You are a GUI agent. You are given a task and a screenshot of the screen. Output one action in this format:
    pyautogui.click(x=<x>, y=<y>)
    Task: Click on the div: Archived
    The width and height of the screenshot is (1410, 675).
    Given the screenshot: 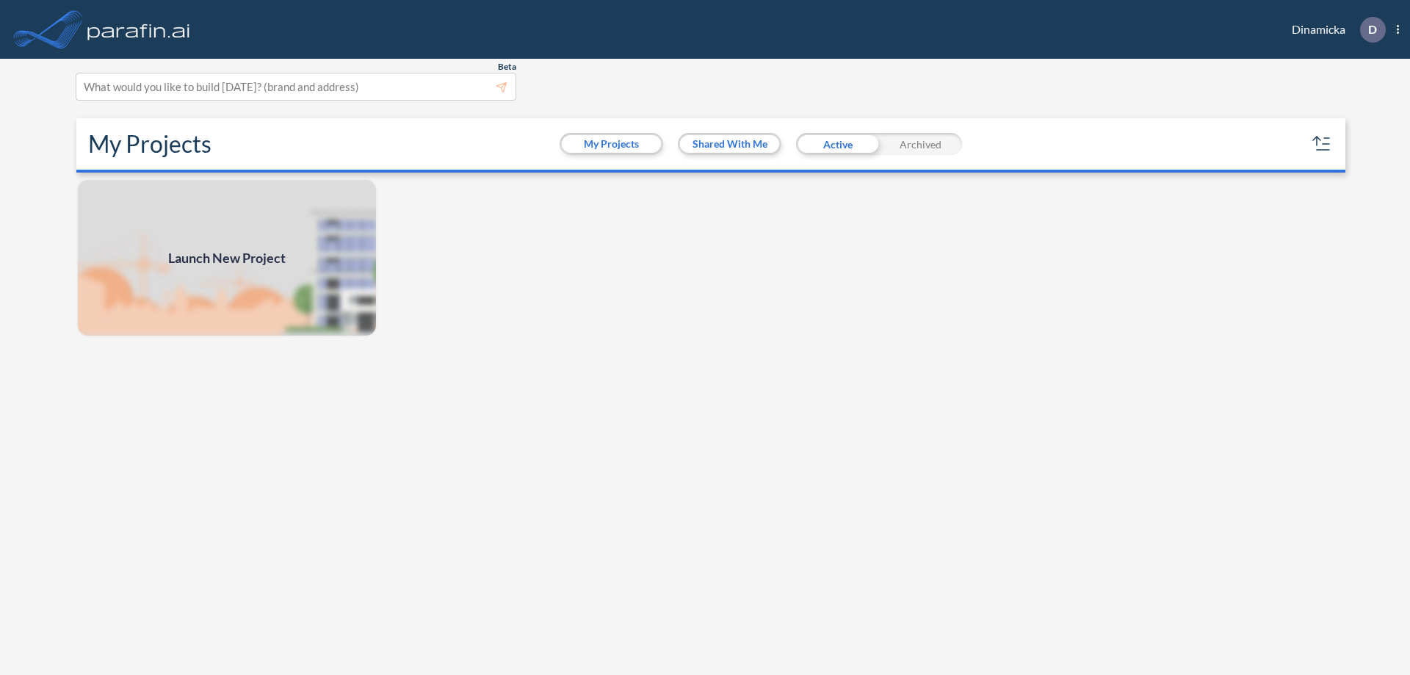 What is the action you would take?
    pyautogui.click(x=920, y=144)
    